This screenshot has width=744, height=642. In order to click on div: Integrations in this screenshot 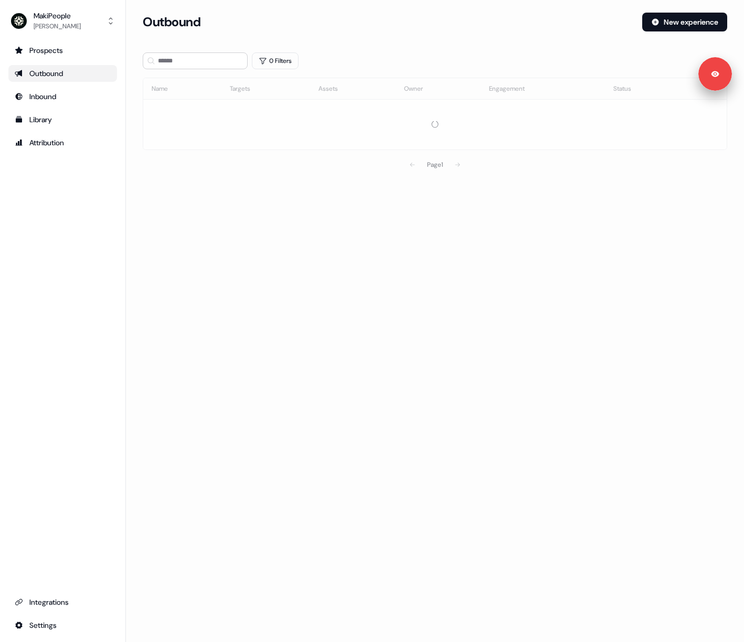, I will do `click(62, 603)`.